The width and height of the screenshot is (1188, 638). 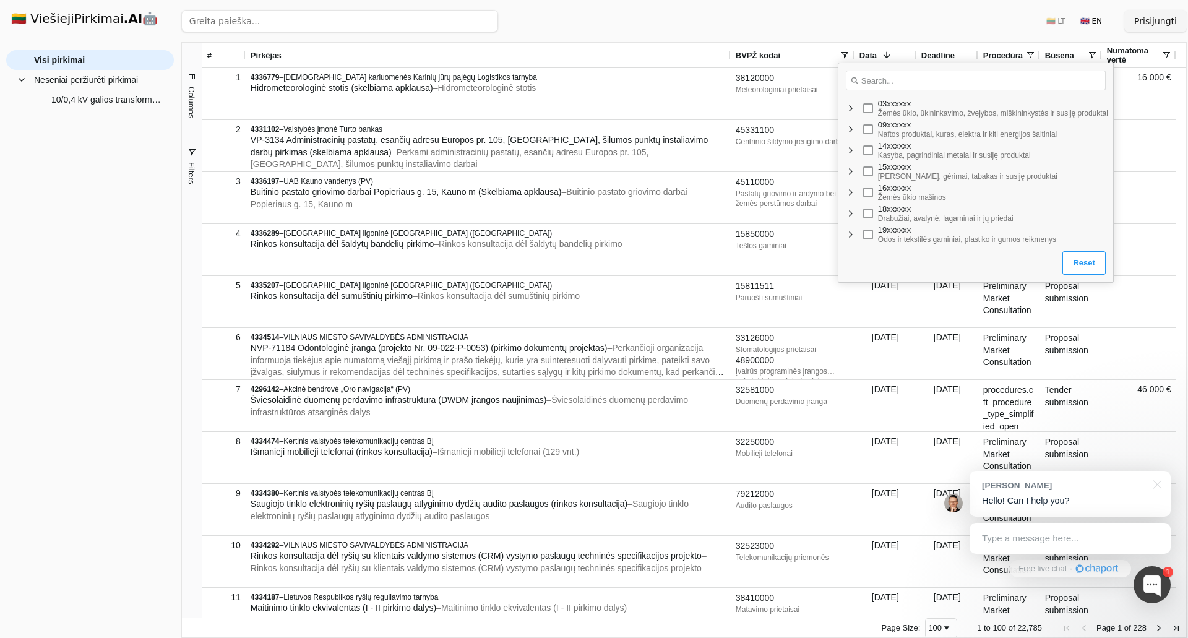 What do you see at coordinates (1003, 55) in the screenshot?
I see `span: Procedūra` at bounding box center [1003, 55].